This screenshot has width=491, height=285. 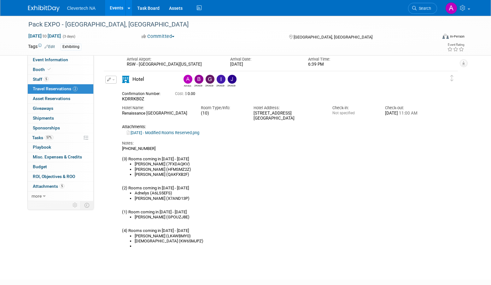 I want to click on a: Travel Reservations2, so click(x=61, y=89).